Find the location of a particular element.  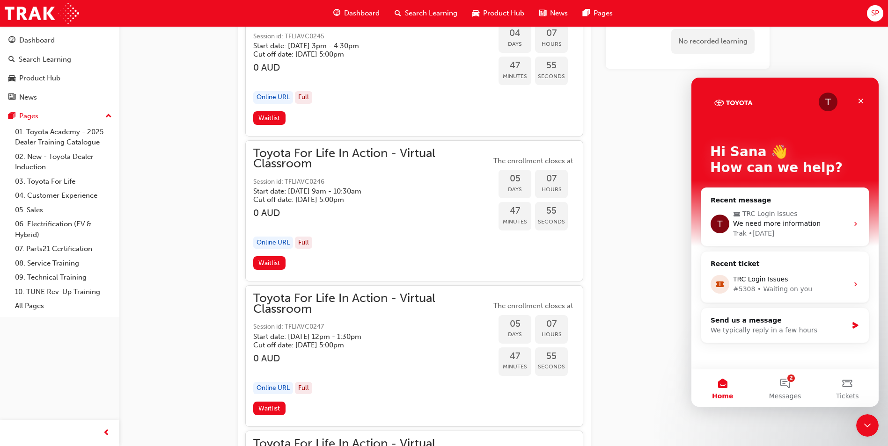

a: 01. Toyota Academy - 2025 Dealer Training Catalogue is located at coordinates (63, 137).